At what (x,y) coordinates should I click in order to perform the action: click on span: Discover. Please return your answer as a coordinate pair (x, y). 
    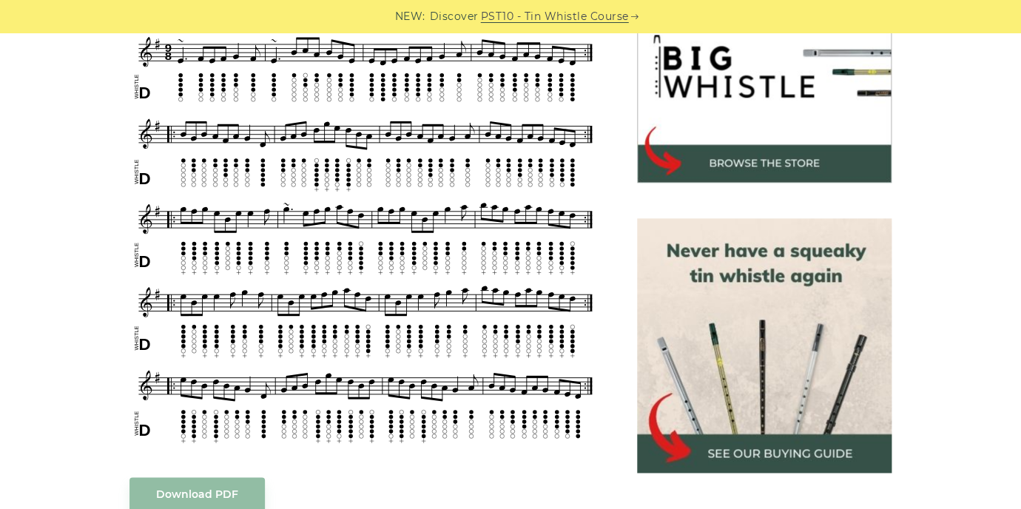
    Looking at the image, I should click on (454, 16).